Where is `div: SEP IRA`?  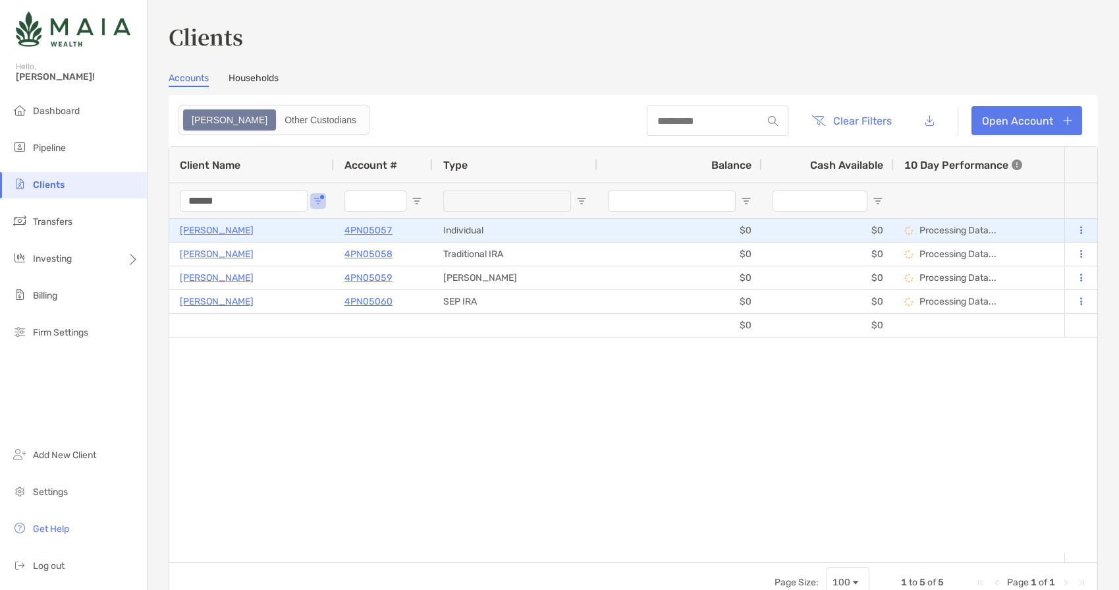 div: SEP IRA is located at coordinates (515, 301).